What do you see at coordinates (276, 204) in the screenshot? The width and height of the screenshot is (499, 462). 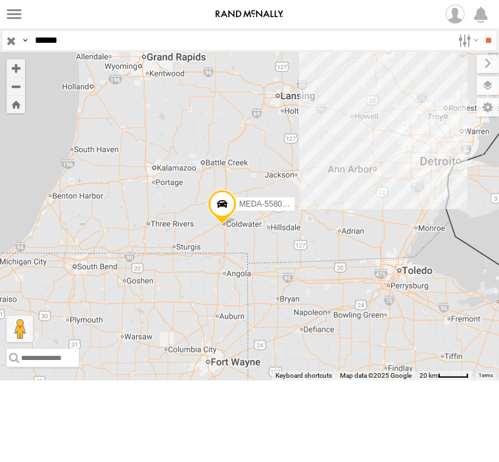 I see `span: MEDA-558006-Swing` at bounding box center [276, 204].